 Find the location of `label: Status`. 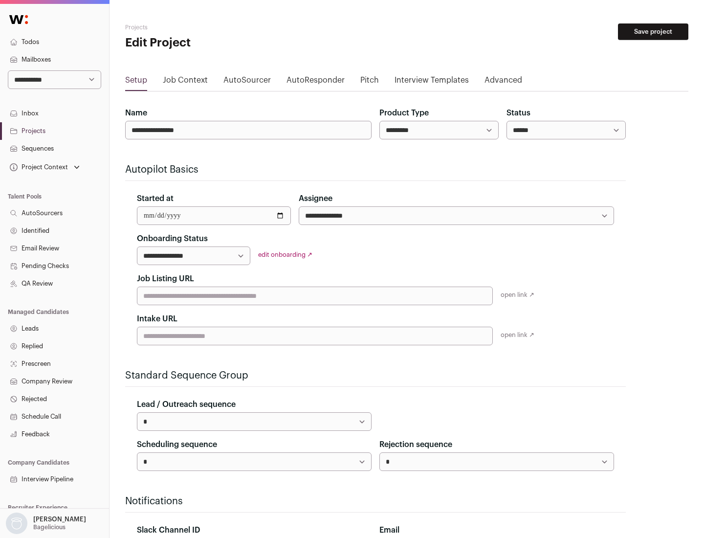

label: Status is located at coordinates (518, 113).